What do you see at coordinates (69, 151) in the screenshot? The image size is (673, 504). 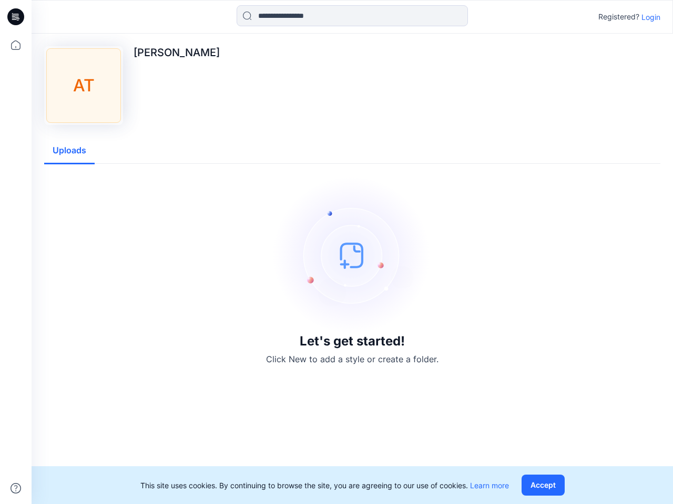 I see `button: Uploads` at bounding box center [69, 151].